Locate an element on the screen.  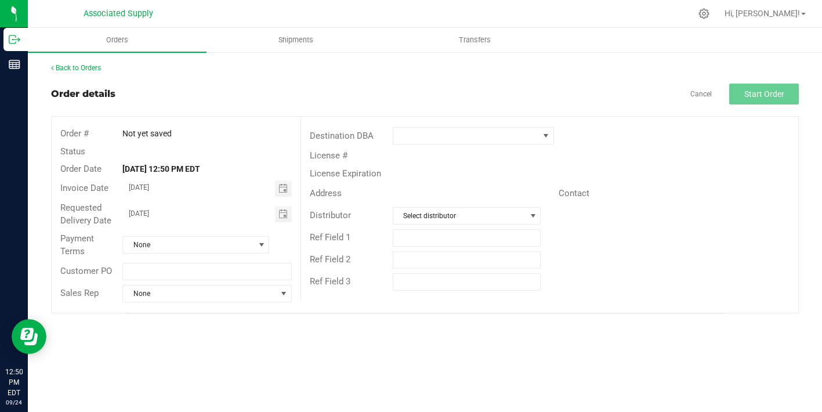
span: Destination DBA is located at coordinates (342, 136).